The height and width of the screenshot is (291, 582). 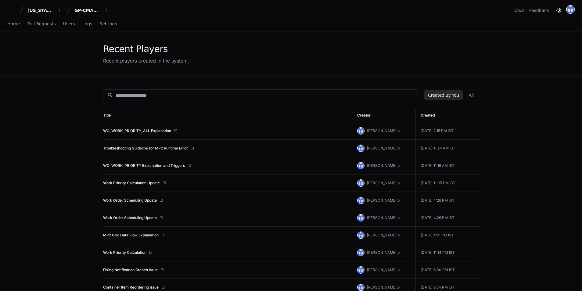 I want to click on span: Users, so click(x=69, y=24).